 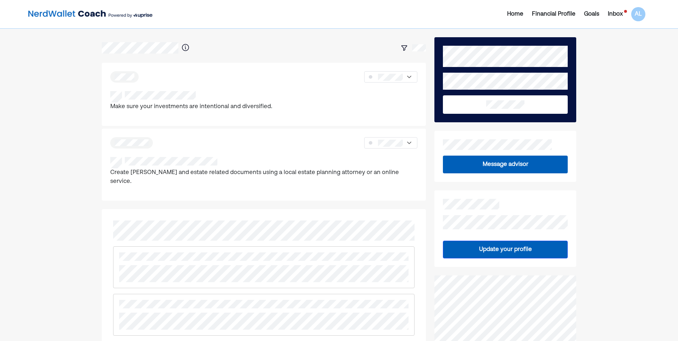 What do you see at coordinates (615, 14) in the screenshot?
I see `div: Inbox` at bounding box center [615, 14].